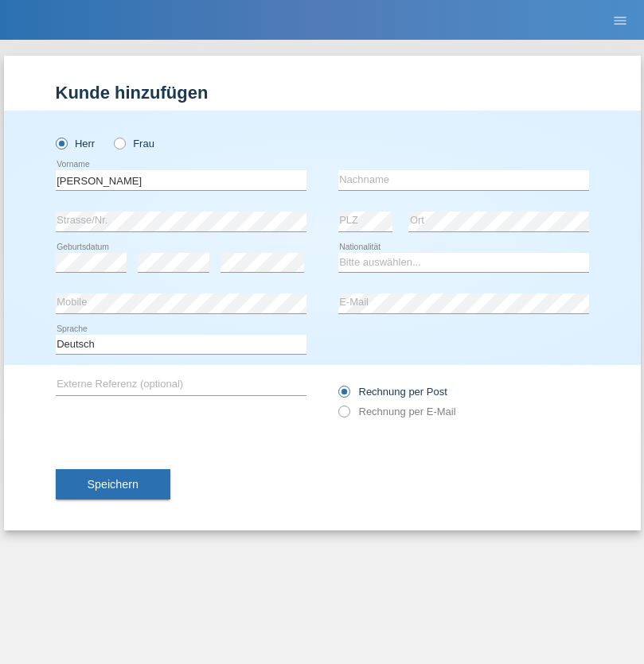 The image size is (644, 664). Describe the element at coordinates (76, 143) in the screenshot. I see `label: Herr` at that location.